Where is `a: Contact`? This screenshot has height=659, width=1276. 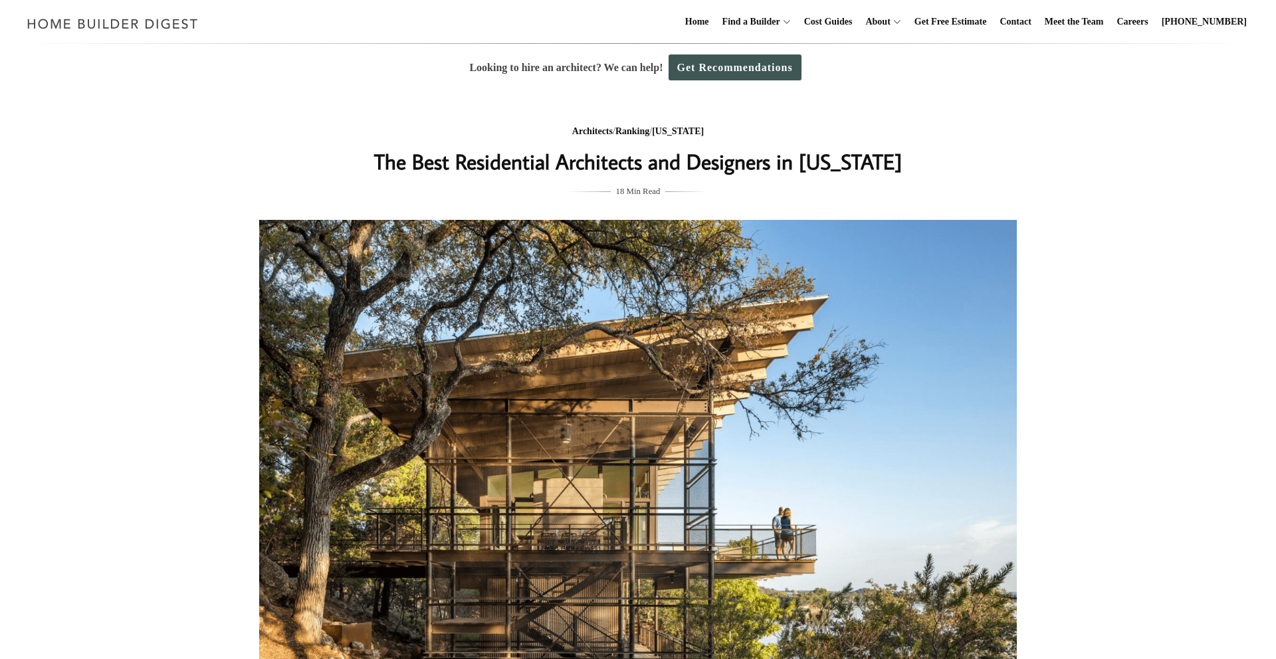 a: Contact is located at coordinates (1015, 22).